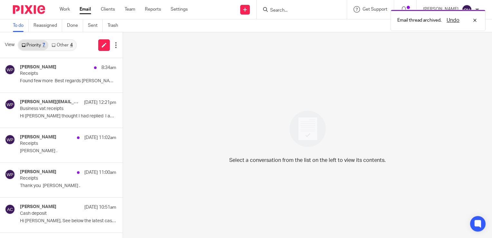  I want to click on p: Cash deposit, so click(58, 213).